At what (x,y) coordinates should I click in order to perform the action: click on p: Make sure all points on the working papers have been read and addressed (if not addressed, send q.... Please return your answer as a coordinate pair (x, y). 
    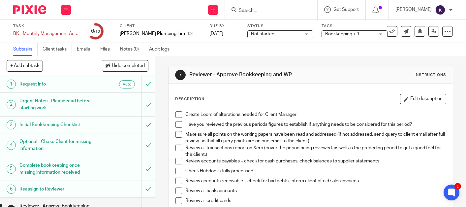
    Looking at the image, I should click on (316, 138).